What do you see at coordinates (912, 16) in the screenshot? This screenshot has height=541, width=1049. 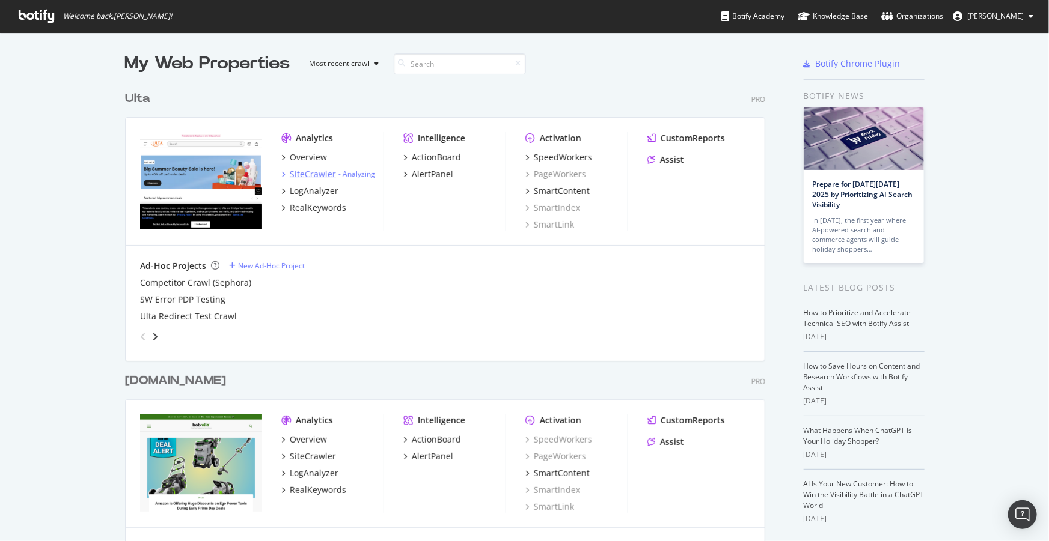 I see `div: Organizations` at bounding box center [912, 16].